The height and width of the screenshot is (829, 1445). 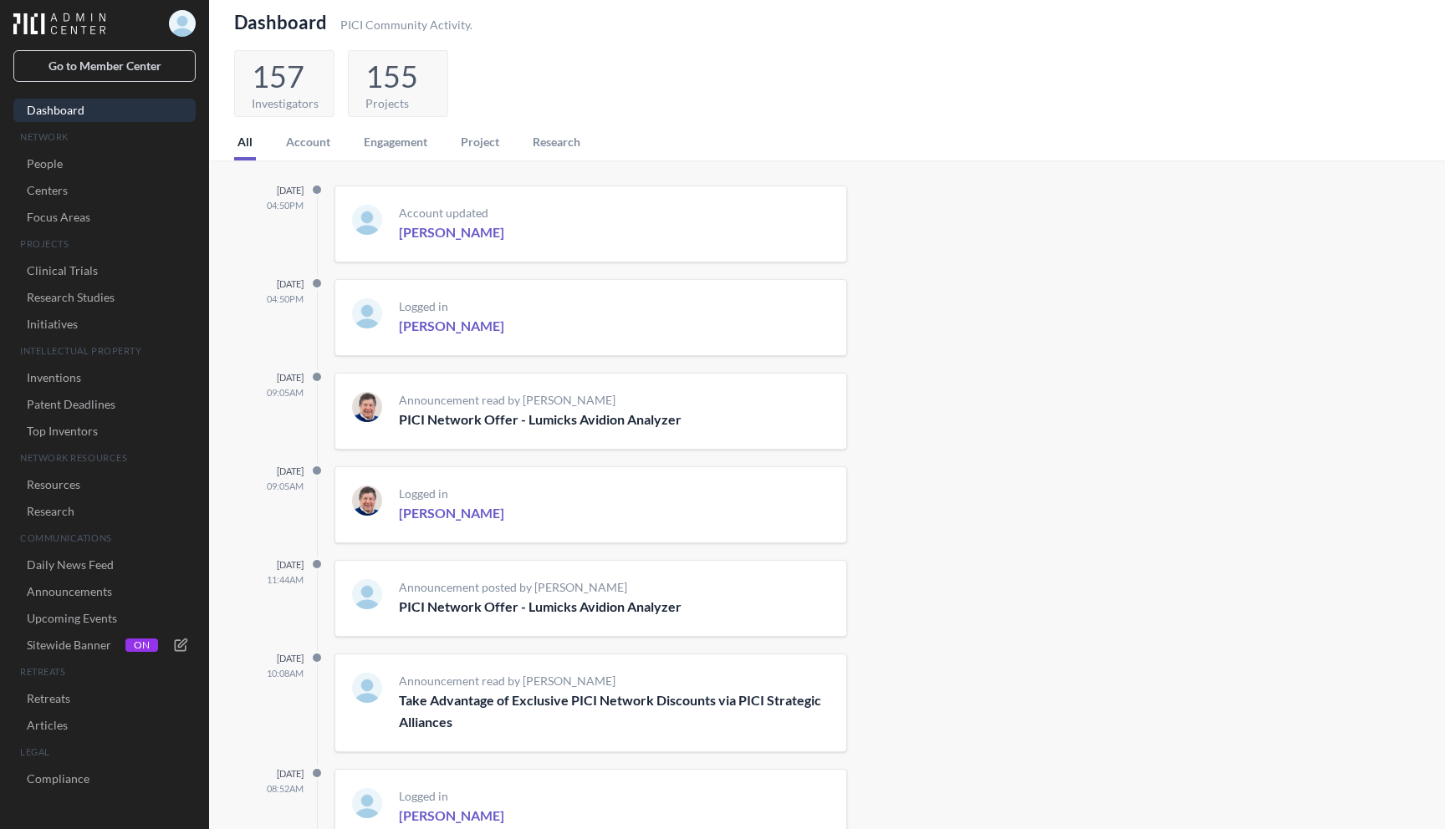 What do you see at coordinates (105, 431) in the screenshot?
I see `a: Top Inventors` at bounding box center [105, 431].